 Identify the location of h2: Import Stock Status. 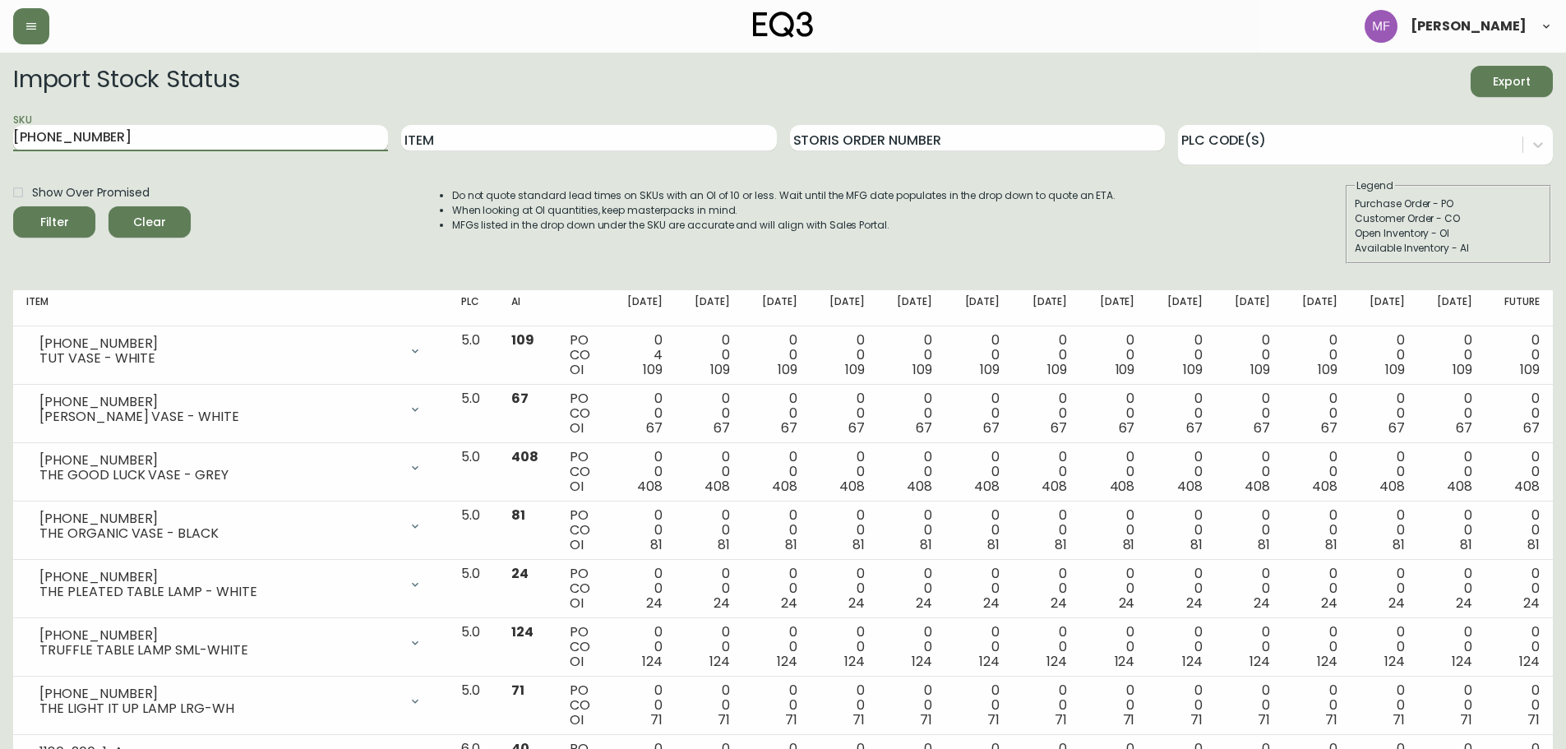
(126, 81).